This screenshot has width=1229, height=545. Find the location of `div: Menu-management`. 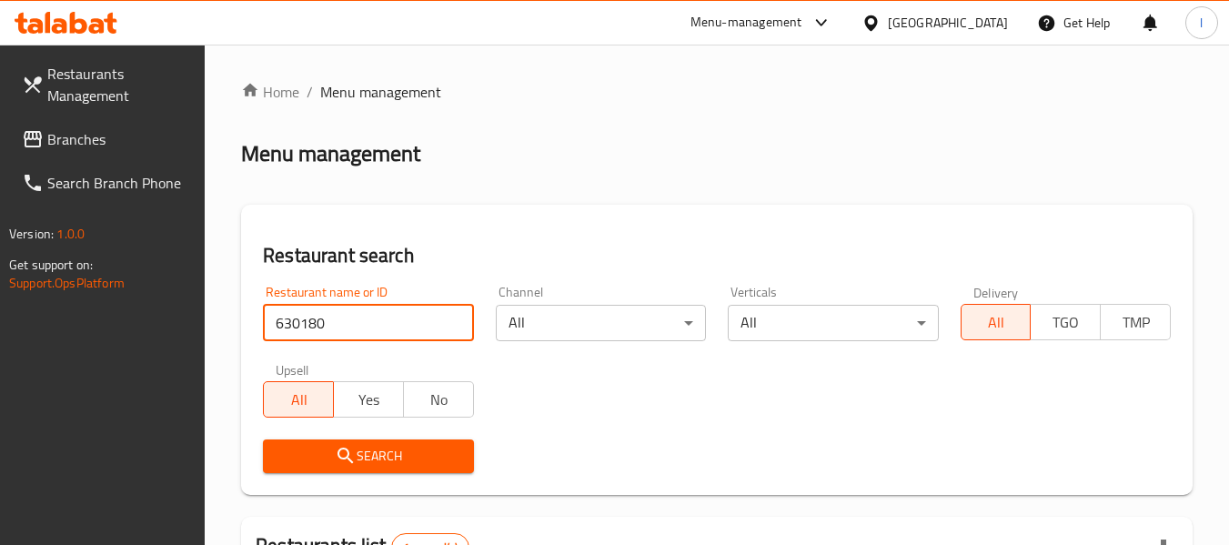

div: Menu-management is located at coordinates (746, 23).